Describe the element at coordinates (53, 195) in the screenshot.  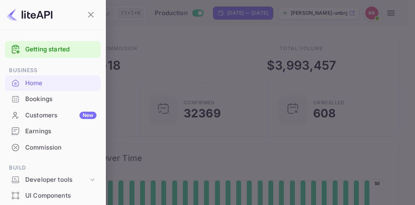
I see `a: UI Components` at that location.